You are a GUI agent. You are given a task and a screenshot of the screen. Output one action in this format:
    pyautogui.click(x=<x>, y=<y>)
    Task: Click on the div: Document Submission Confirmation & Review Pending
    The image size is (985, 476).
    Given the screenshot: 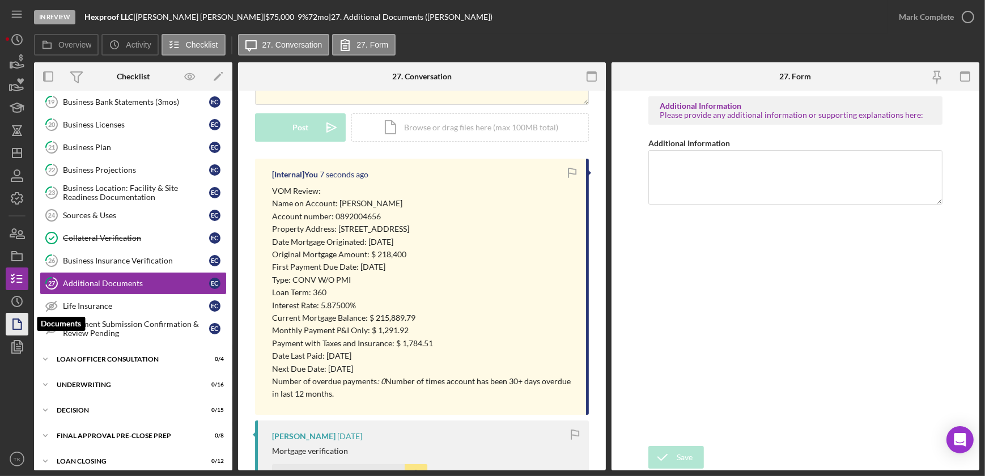 What is the action you would take?
    pyautogui.click(x=136, y=329)
    